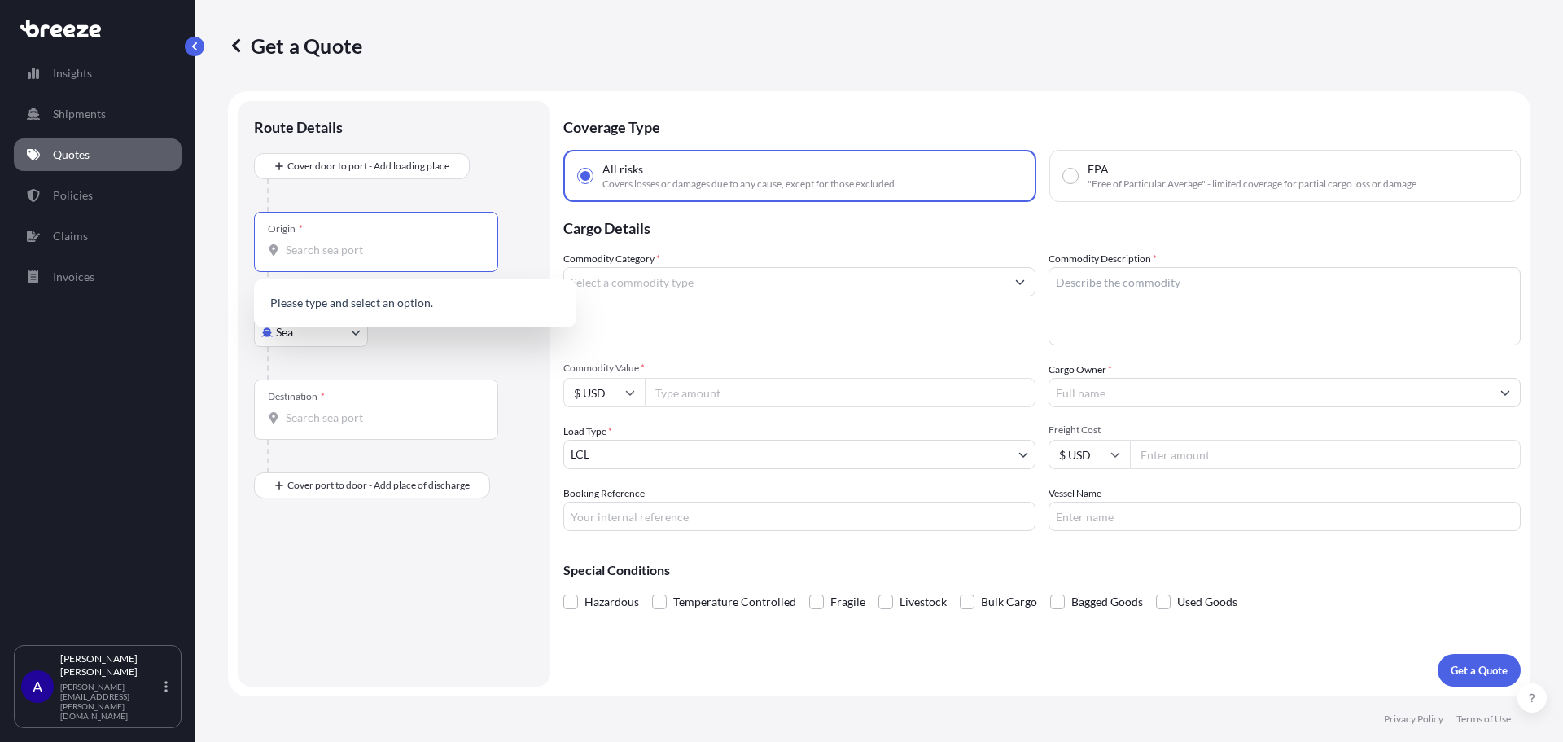  What do you see at coordinates (1103, 259) in the screenshot?
I see `label: Commodity Description` at bounding box center [1103, 259].